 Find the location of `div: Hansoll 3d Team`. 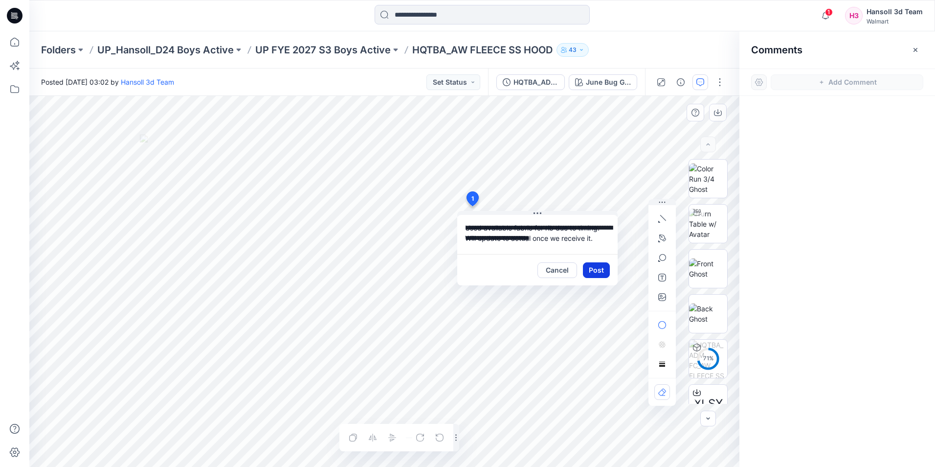

div: Hansoll 3d Team is located at coordinates (895, 12).